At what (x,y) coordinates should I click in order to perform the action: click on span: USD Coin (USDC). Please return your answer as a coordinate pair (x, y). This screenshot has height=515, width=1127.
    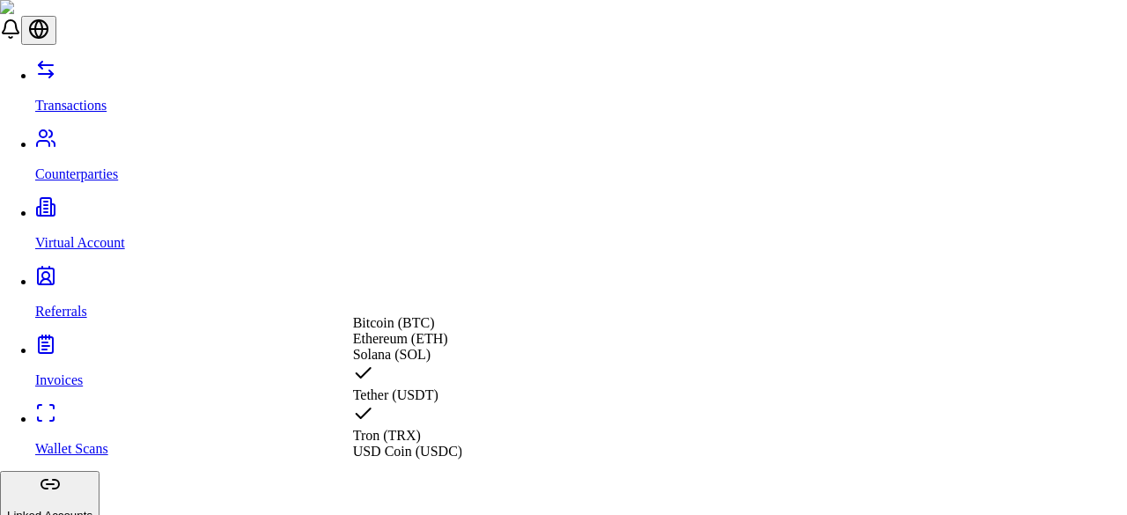
    Looking at the image, I should click on (408, 451).